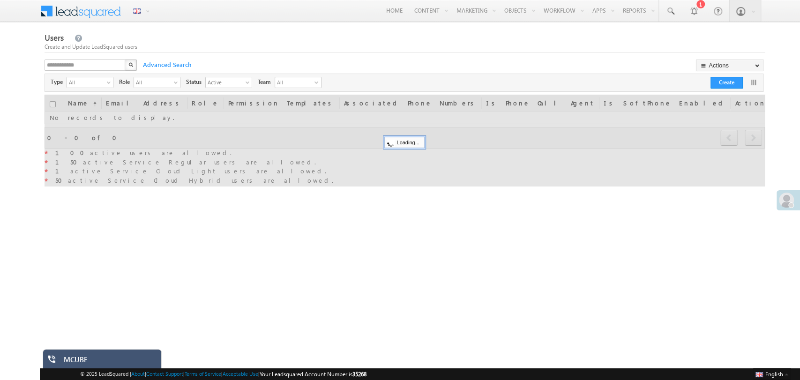  Describe the element at coordinates (166, 65) in the screenshot. I see `span: Advanced Search` at that location.